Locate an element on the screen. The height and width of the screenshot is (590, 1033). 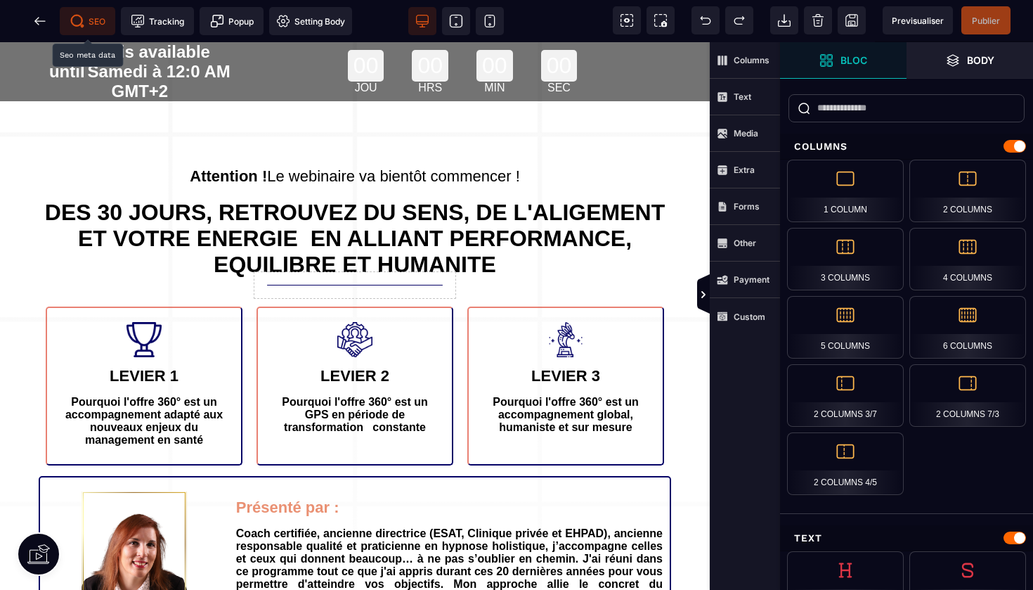
b: LEVIER 1 is located at coordinates (144, 333).